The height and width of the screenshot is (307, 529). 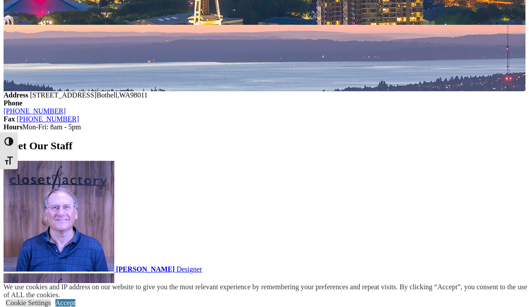 What do you see at coordinates (139, 95) in the screenshot?
I see `span: 98011` at bounding box center [139, 95].